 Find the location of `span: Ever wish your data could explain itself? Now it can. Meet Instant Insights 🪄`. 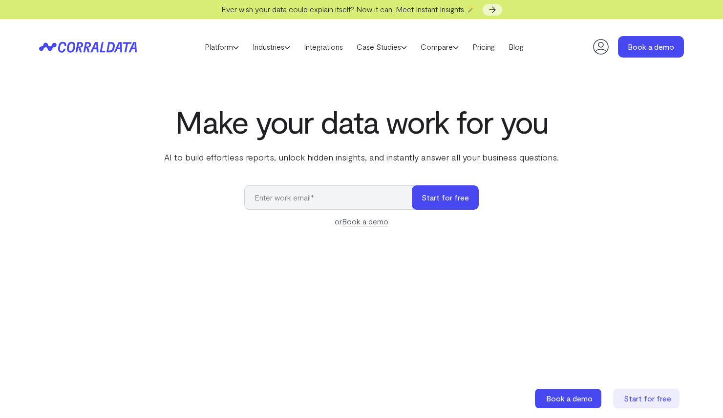

span: Ever wish your data could explain itself? Now it can. Meet Instant Insights 🪄 is located at coordinates (348, 9).